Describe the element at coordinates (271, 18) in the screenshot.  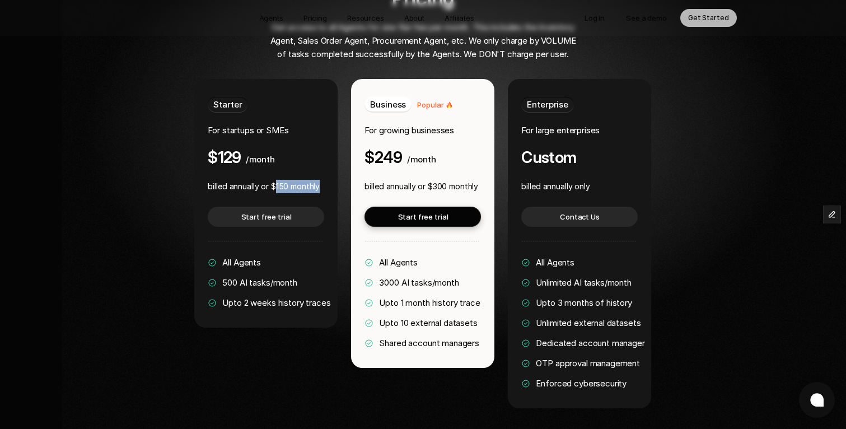
I see `p: Agents` at that location.